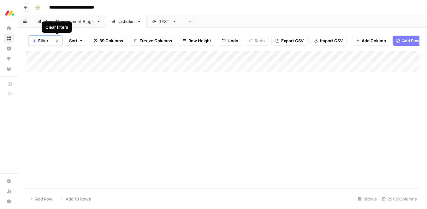 The height and width of the screenshot is (209, 427). What do you see at coordinates (371, 41) in the screenshot?
I see `button: Add Column` at bounding box center [371, 41].